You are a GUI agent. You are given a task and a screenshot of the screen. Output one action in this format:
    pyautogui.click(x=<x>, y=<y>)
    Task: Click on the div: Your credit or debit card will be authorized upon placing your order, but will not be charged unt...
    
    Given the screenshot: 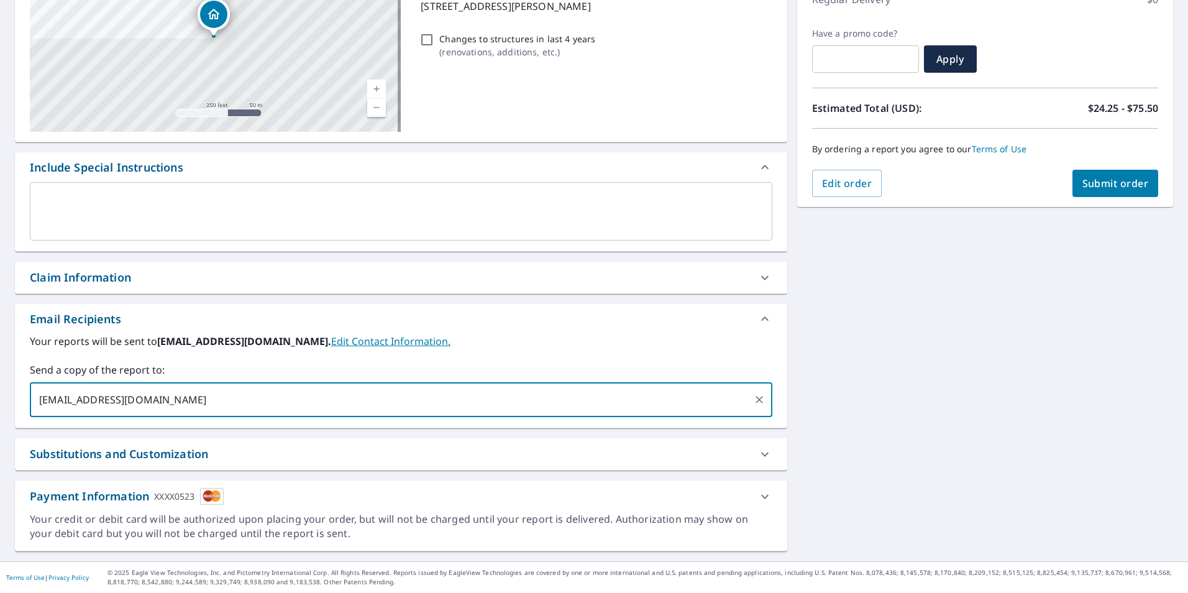 What is the action you would take?
    pyautogui.click(x=401, y=526)
    